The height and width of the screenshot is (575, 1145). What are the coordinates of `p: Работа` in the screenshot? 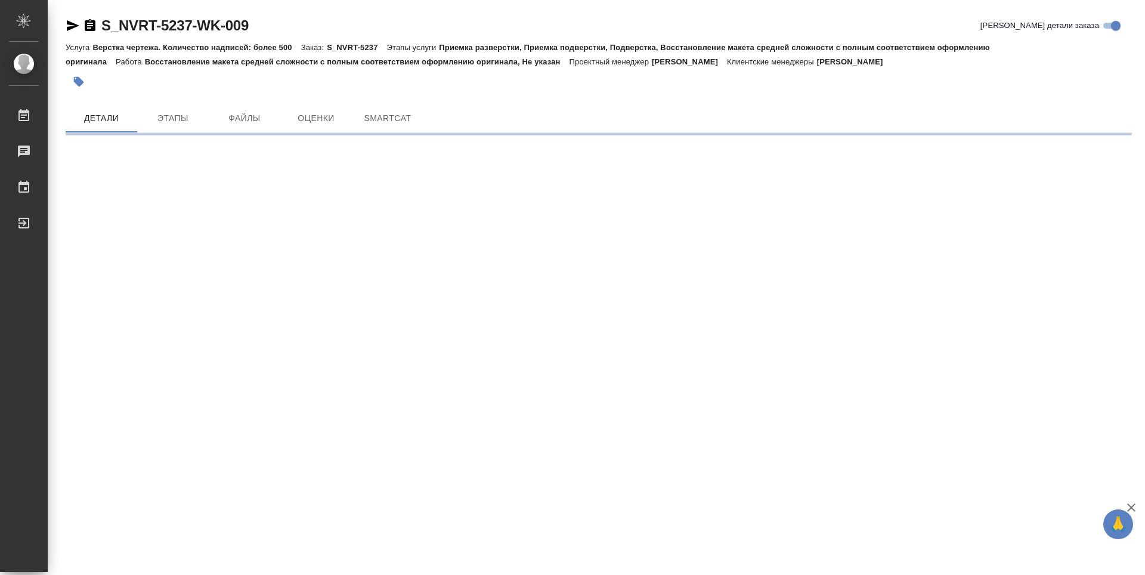 It's located at (130, 61).